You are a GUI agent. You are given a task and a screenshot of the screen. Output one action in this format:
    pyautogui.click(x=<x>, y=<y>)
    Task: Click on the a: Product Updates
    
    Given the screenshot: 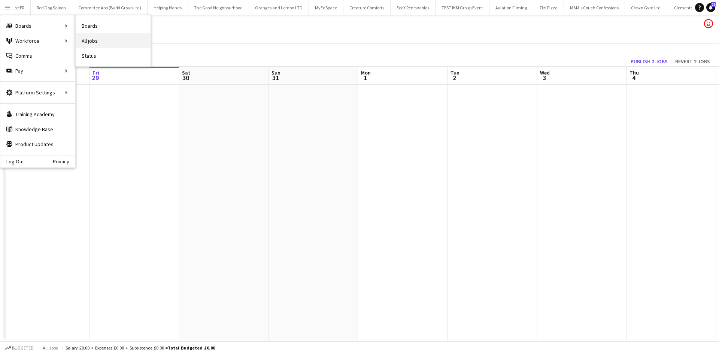 What is the action you would take?
    pyautogui.click(x=38, y=144)
    